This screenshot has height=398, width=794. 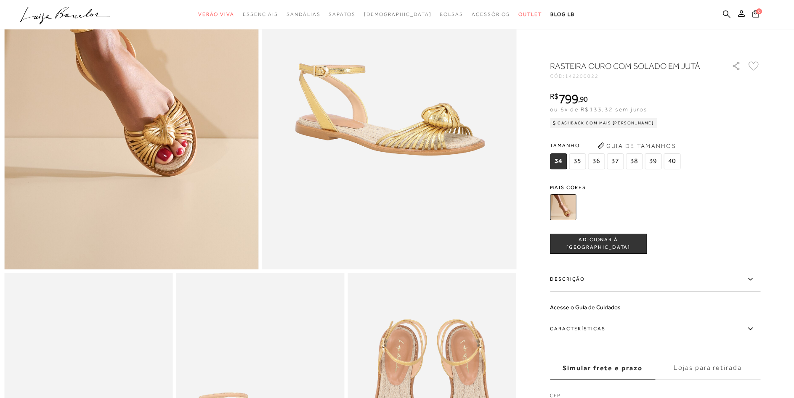 I want to click on span: 35, so click(x=577, y=161).